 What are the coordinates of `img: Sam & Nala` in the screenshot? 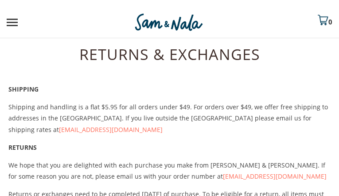 It's located at (169, 22).